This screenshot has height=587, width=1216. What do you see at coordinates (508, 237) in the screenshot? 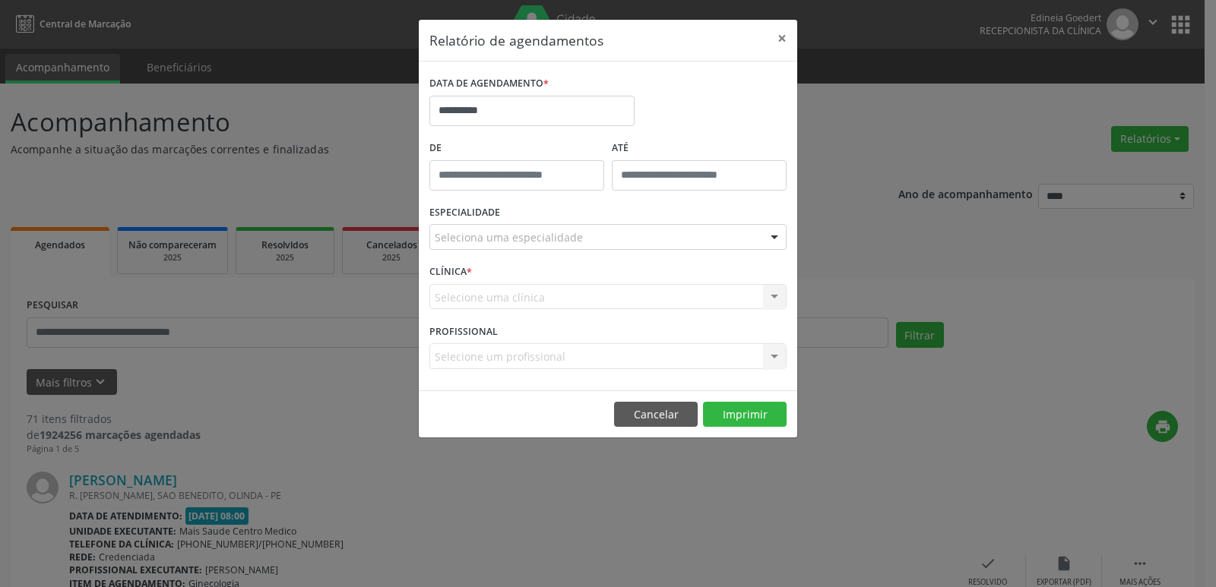
I see `span: Seleciona uma especialidade` at bounding box center [508, 237].